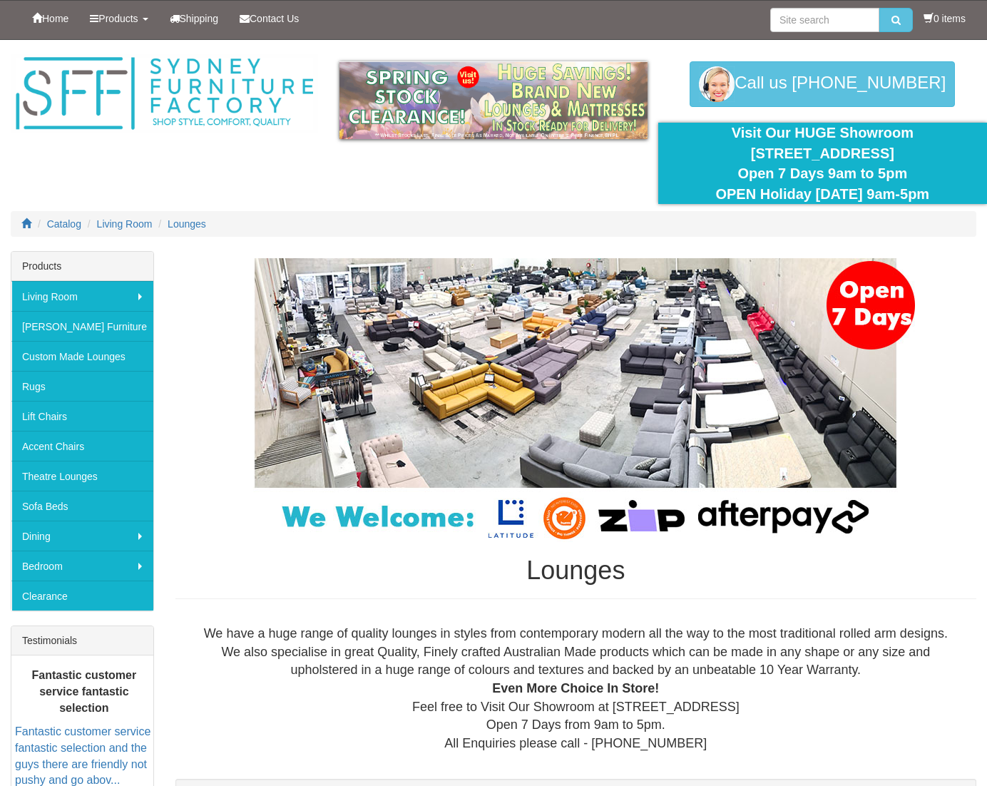 The width and height of the screenshot is (987, 786). I want to click on a: Rugs, so click(82, 386).